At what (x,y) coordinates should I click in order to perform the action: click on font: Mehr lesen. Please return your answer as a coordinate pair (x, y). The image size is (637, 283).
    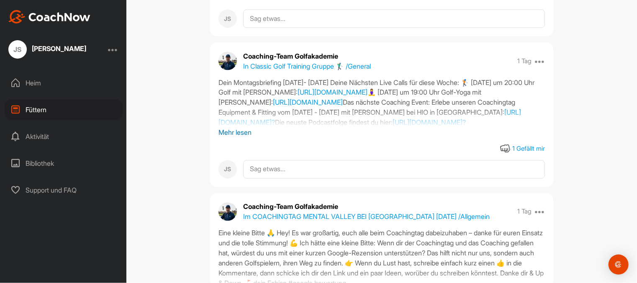
    Looking at the image, I should click on (235, 133).